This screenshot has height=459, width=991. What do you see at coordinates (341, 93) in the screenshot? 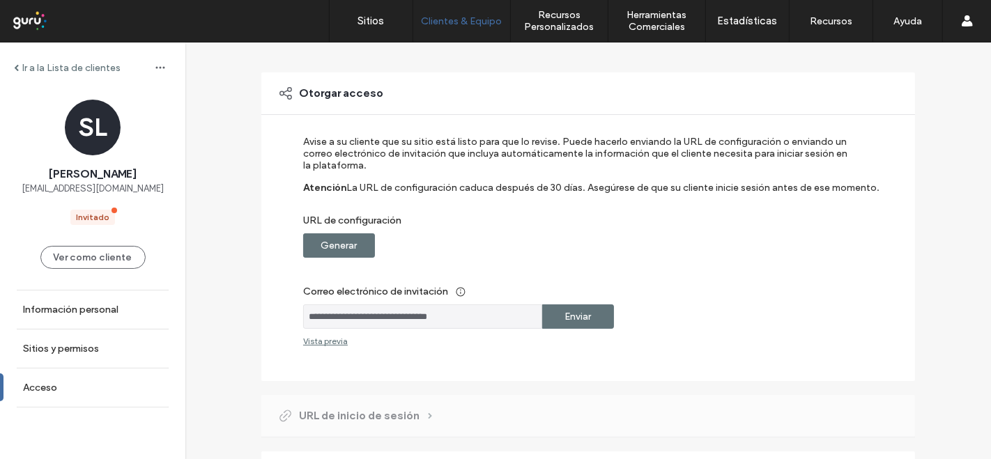
I see `span: Otorgar acceso` at bounding box center [341, 93].